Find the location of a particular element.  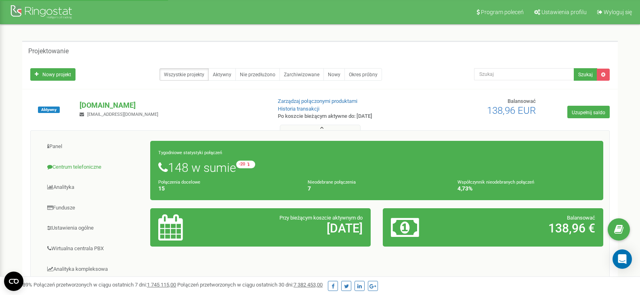

font: Tygodniowe statystyki połączeń is located at coordinates (190, 153).